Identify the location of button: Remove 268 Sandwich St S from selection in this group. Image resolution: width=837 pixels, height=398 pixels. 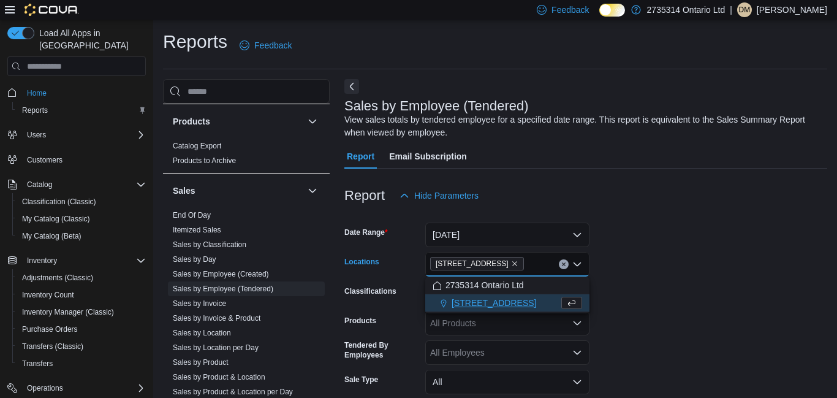
(515, 263).